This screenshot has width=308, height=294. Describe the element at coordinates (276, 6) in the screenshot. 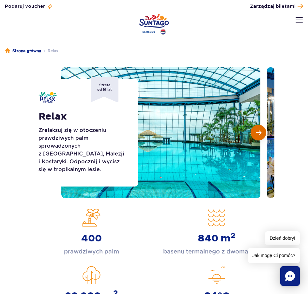

I see `a: Zarządzaj biletami` at that location.